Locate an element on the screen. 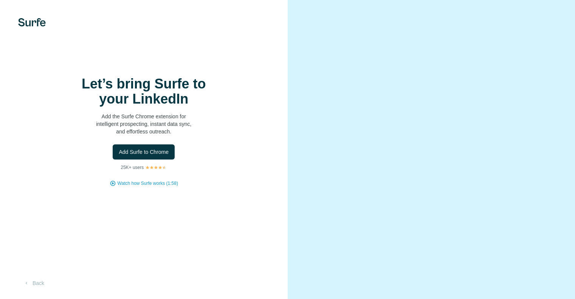 The width and height of the screenshot is (575, 299). p: Add the Surfe Chrome extension for intelligent prospecting, instant data sync, and effortless out... is located at coordinates (144, 124).